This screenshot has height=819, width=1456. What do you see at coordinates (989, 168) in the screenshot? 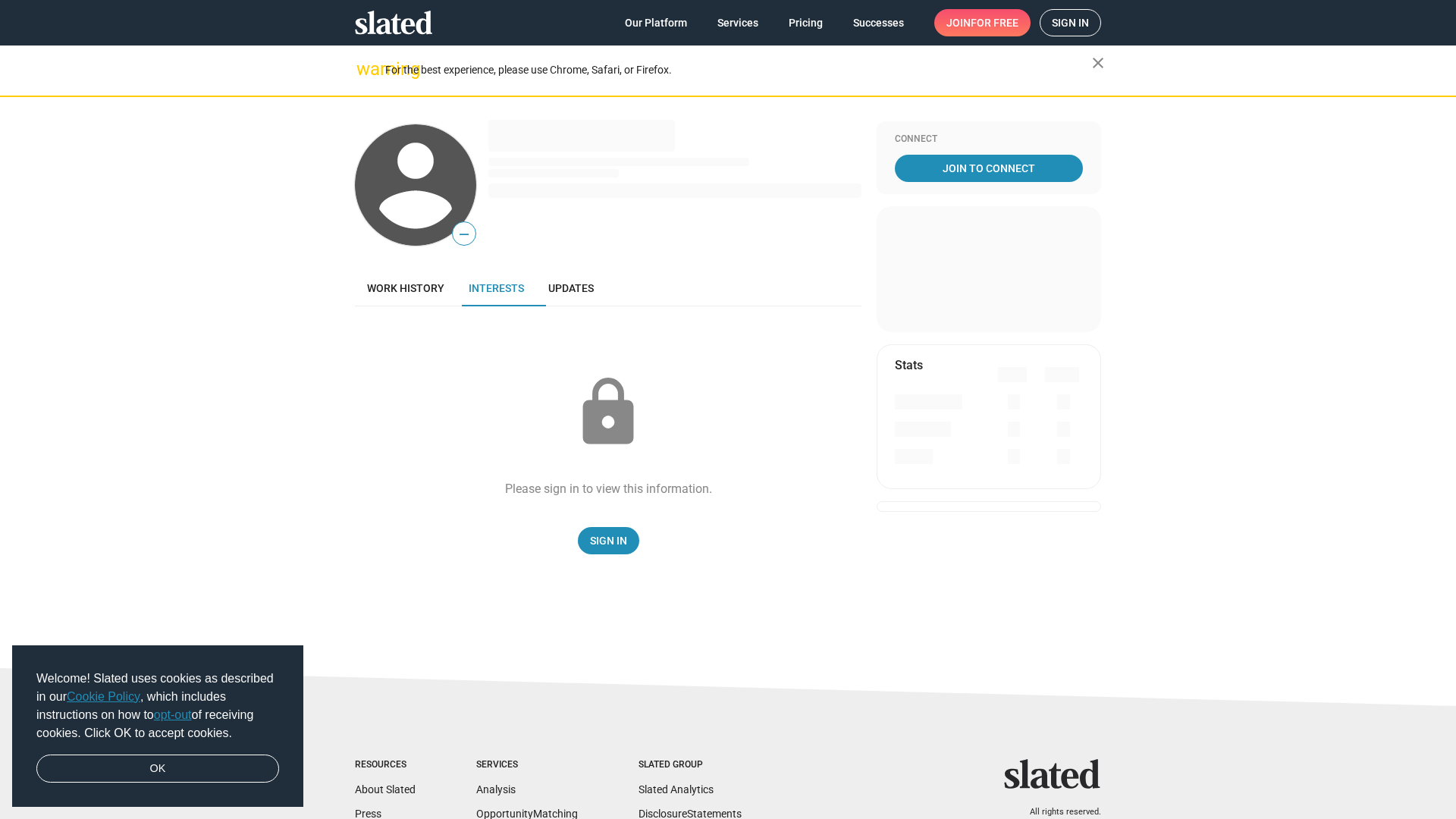
I see `a: Join To Connect` at bounding box center [989, 168].